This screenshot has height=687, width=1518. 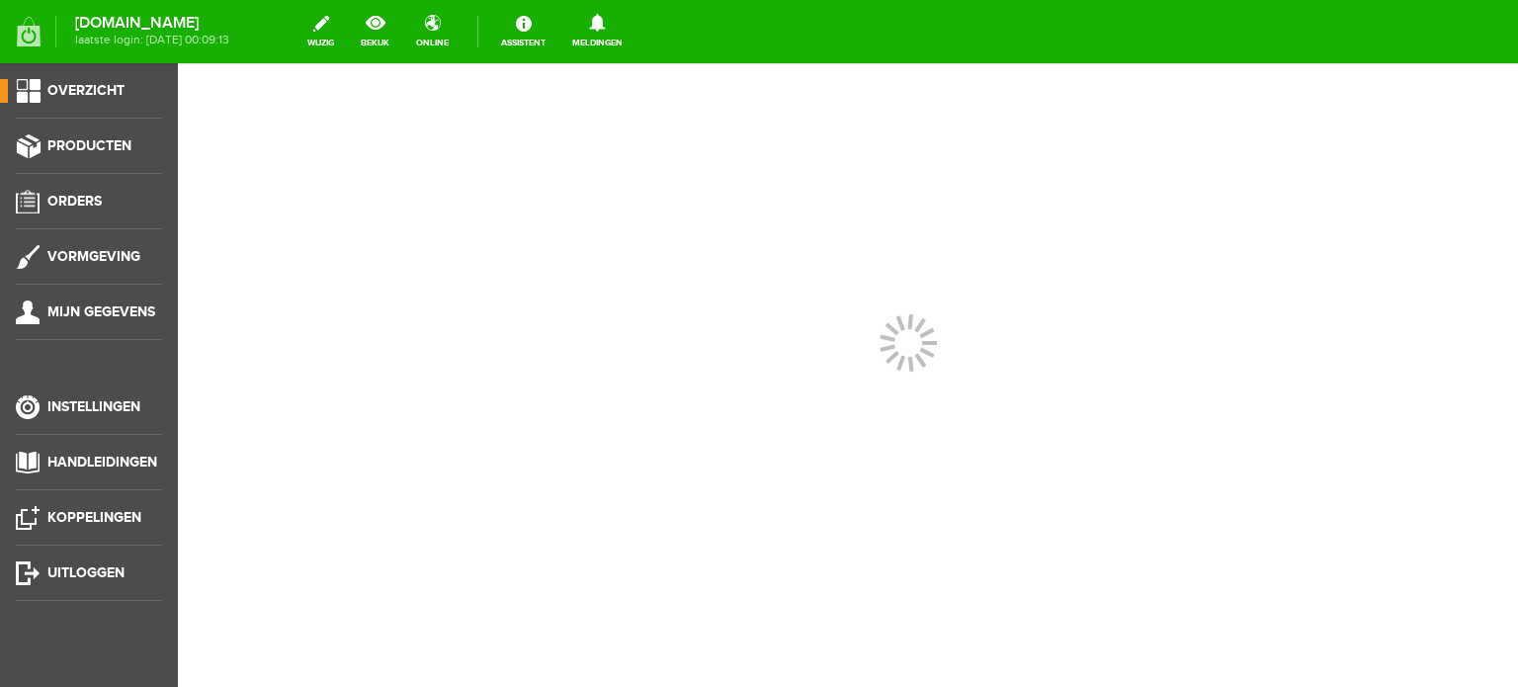 What do you see at coordinates (102, 462) in the screenshot?
I see `span: Handleidingen` at bounding box center [102, 462].